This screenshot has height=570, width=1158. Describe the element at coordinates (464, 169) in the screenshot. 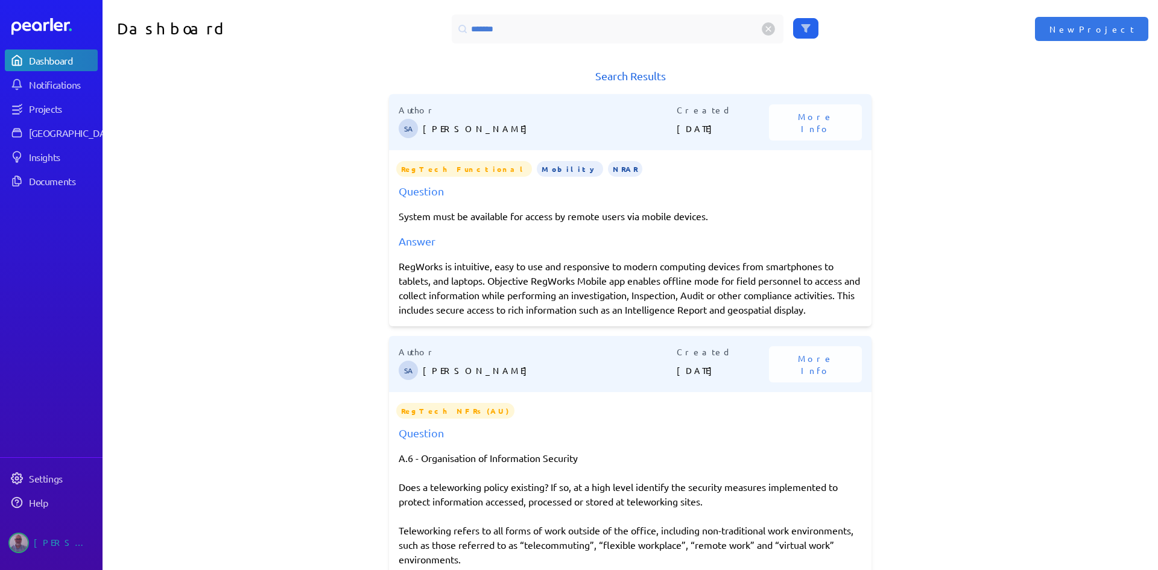

I see `span: RegTech Functional` at that location.